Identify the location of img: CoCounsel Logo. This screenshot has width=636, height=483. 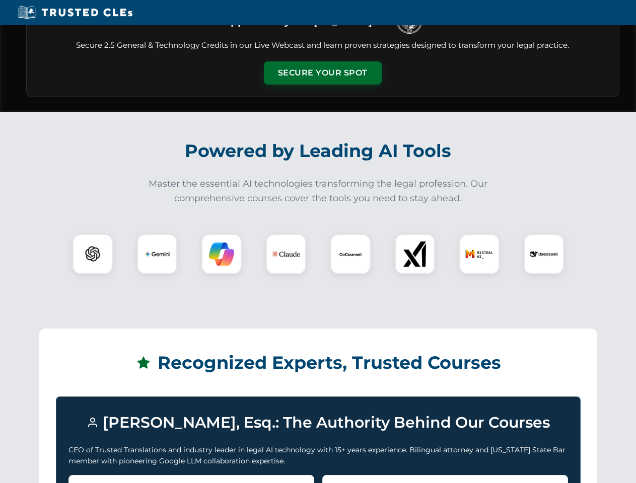
(350, 254).